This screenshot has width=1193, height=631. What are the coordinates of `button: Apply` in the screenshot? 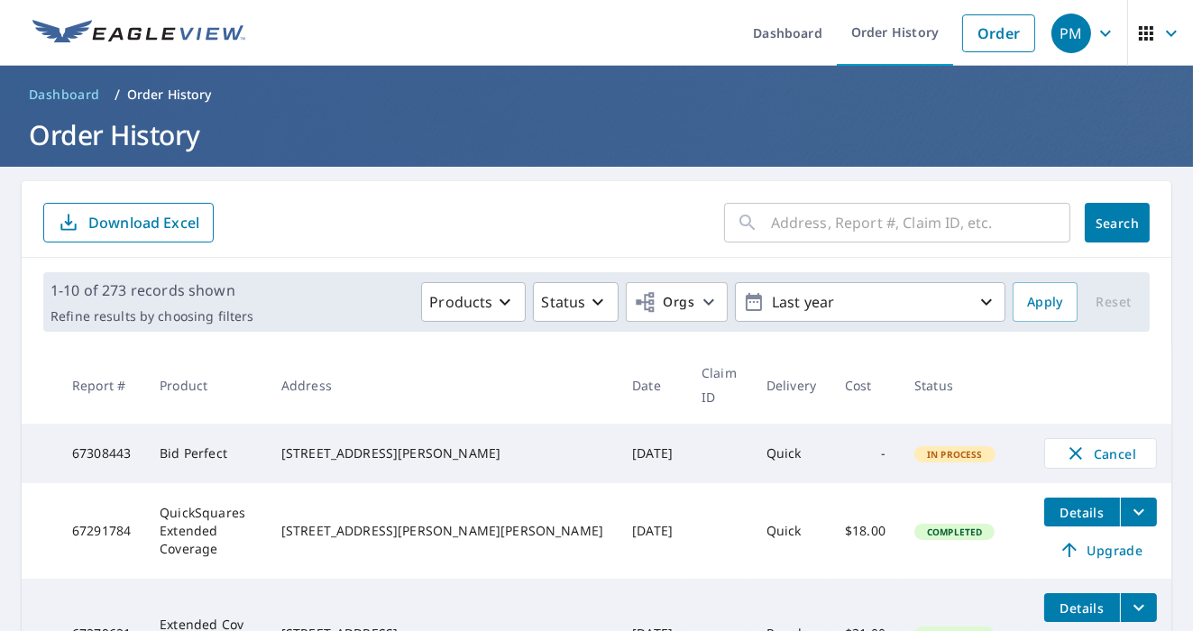 It's located at (1045, 302).